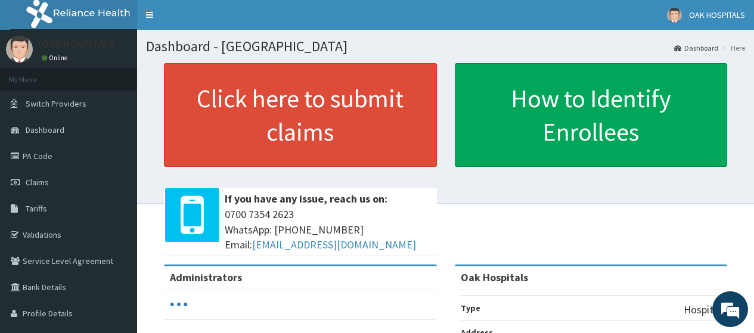  What do you see at coordinates (179, 304) in the screenshot?
I see `svg: audio-loading` at bounding box center [179, 304].